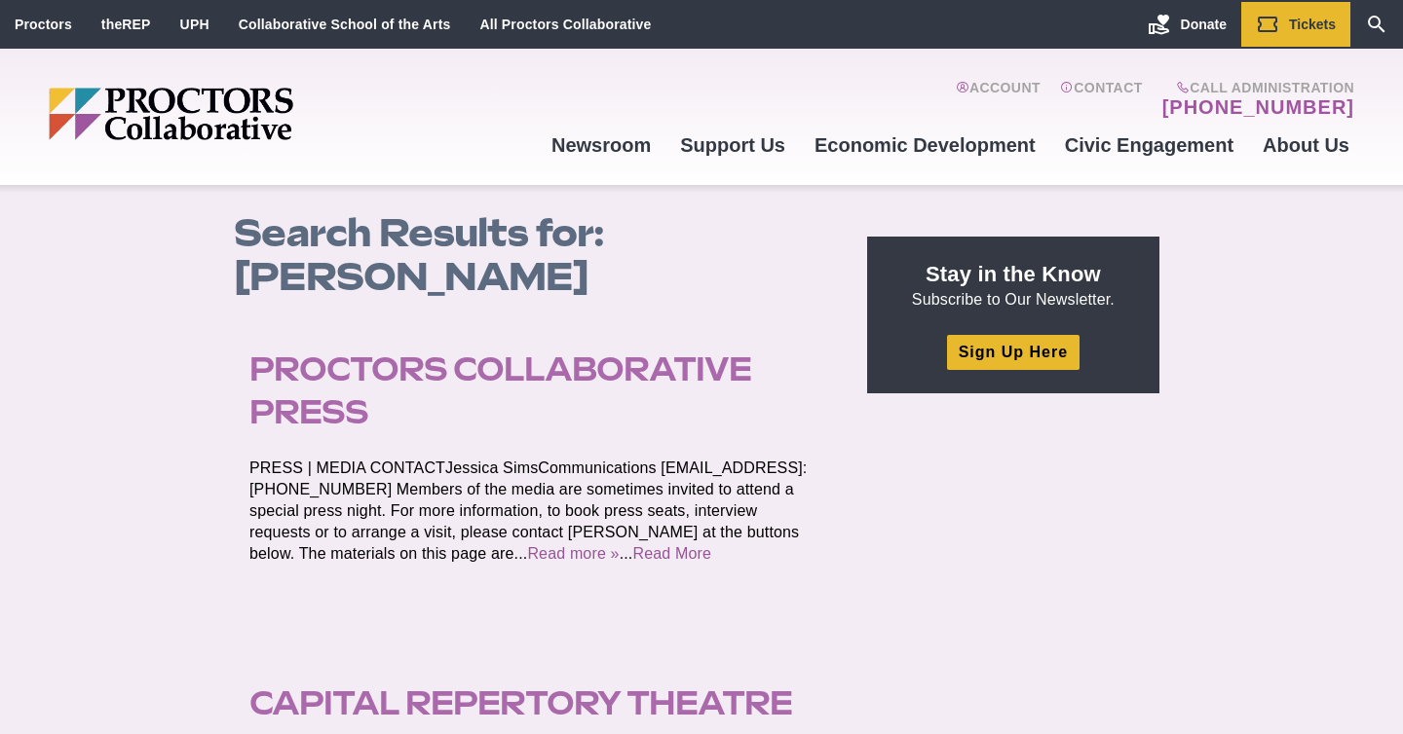 The image size is (1403, 734). Describe the element at coordinates (671, 553) in the screenshot. I see `a: Read More` at that location.